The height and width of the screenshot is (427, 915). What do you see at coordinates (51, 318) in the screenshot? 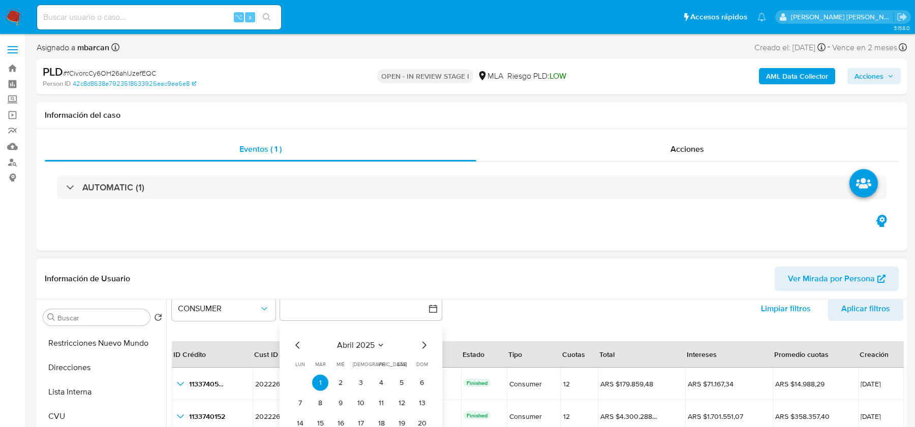
I see `button: Buscar` at bounding box center [51, 318].